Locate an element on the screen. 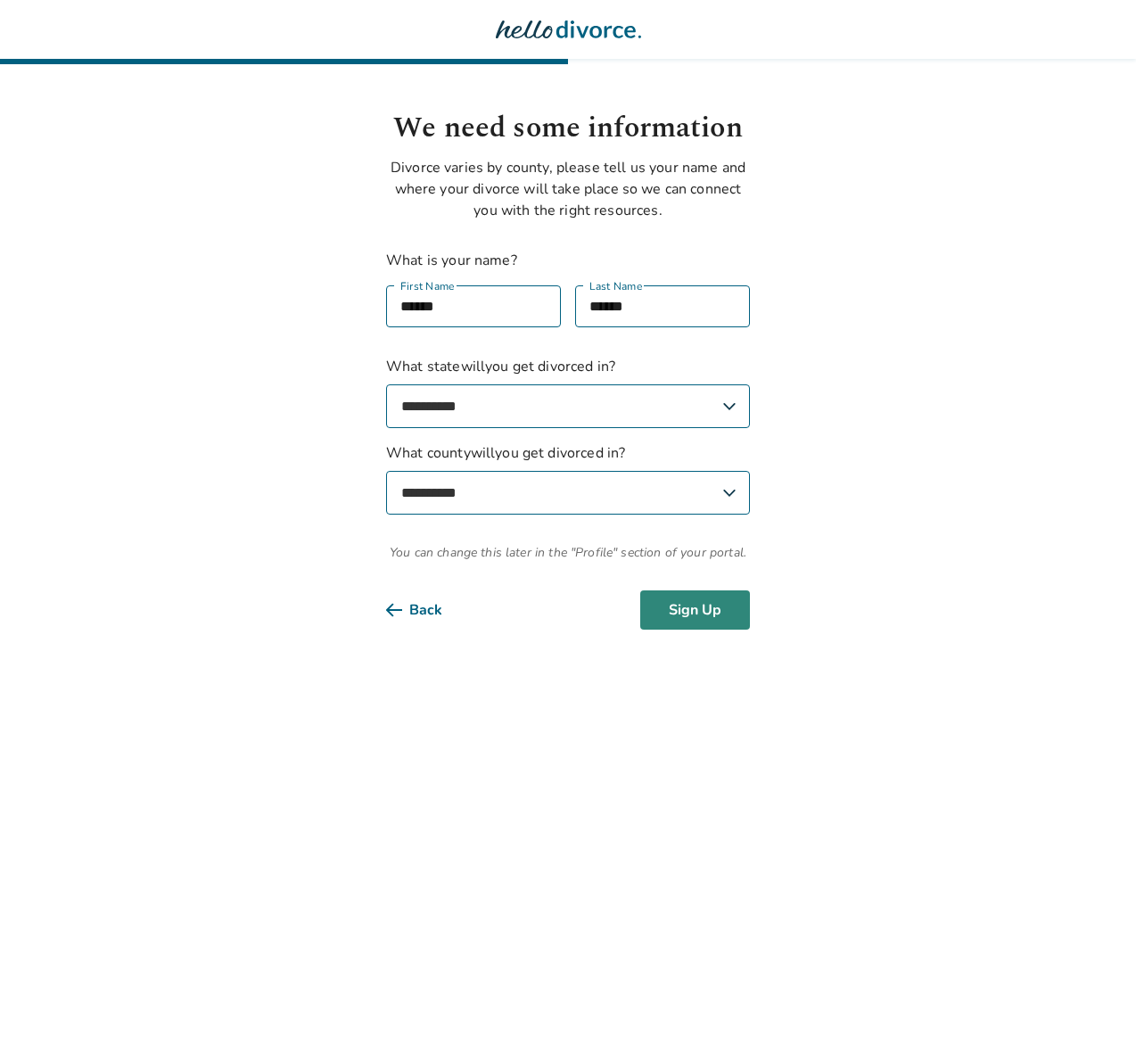  button: Back is located at coordinates (428, 610).